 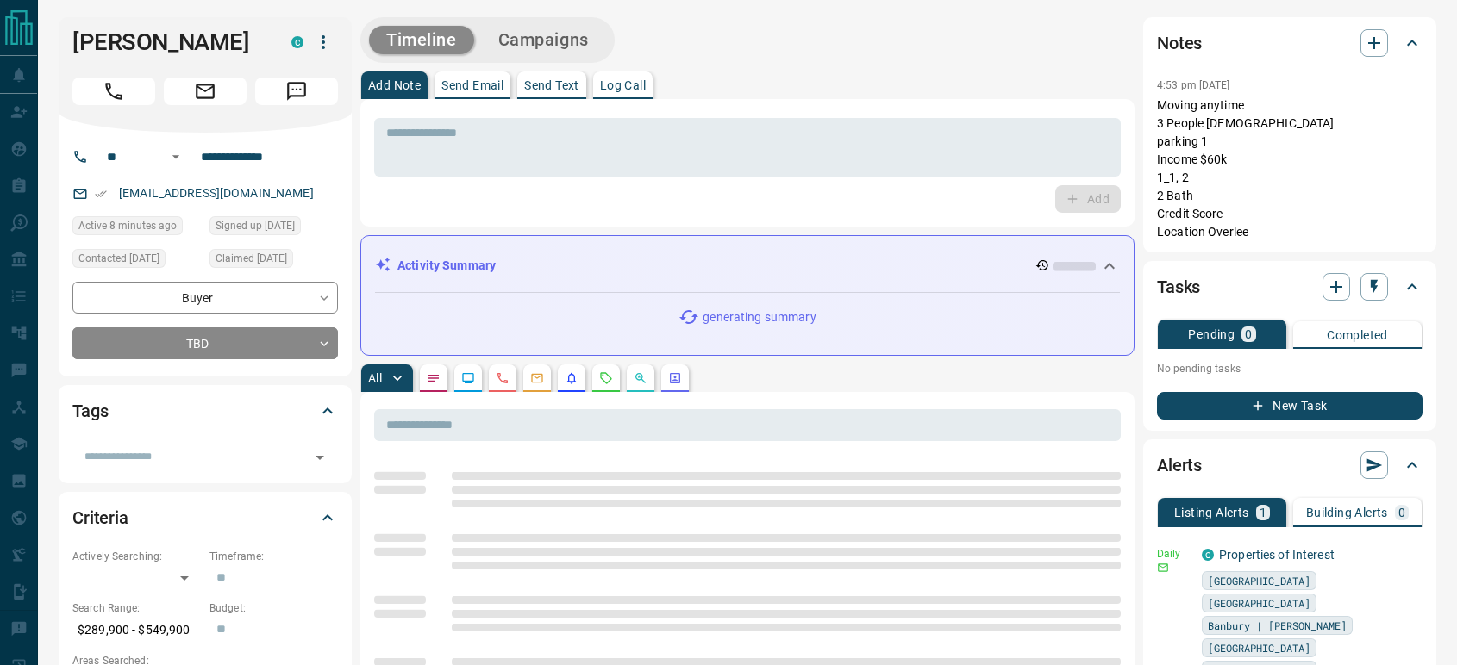 What do you see at coordinates (100, 518) in the screenshot?
I see `h2: Criteria` at bounding box center [100, 518].